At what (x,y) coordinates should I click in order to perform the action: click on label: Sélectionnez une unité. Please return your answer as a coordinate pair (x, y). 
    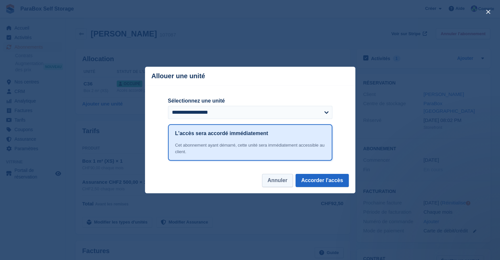
    Looking at the image, I should click on (250, 101).